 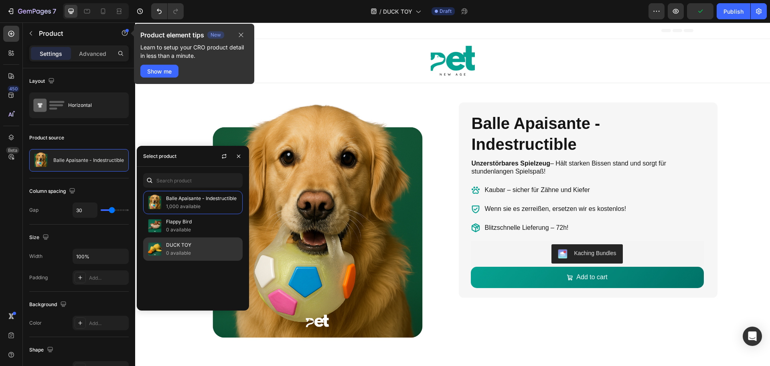 I want to click on span: DUCK TOY, so click(x=398, y=11).